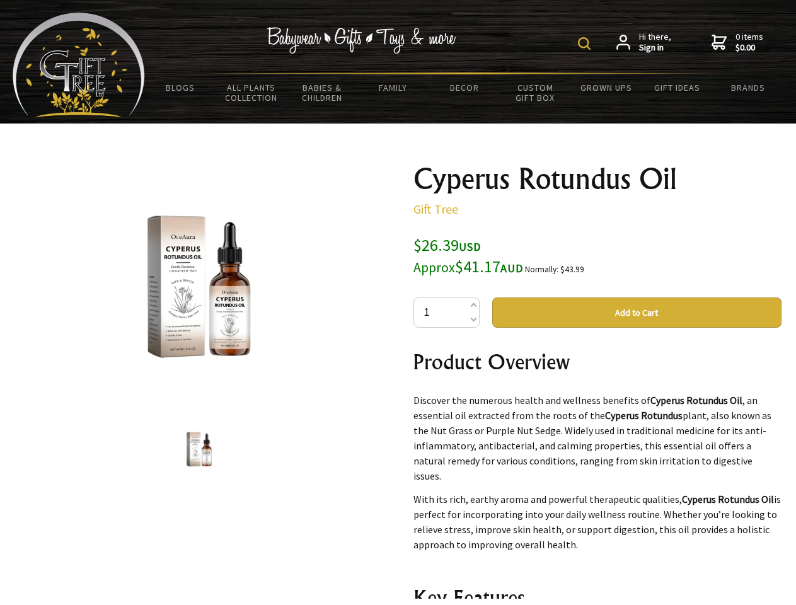 The height and width of the screenshot is (605, 796). I want to click on a: Family, so click(393, 88).